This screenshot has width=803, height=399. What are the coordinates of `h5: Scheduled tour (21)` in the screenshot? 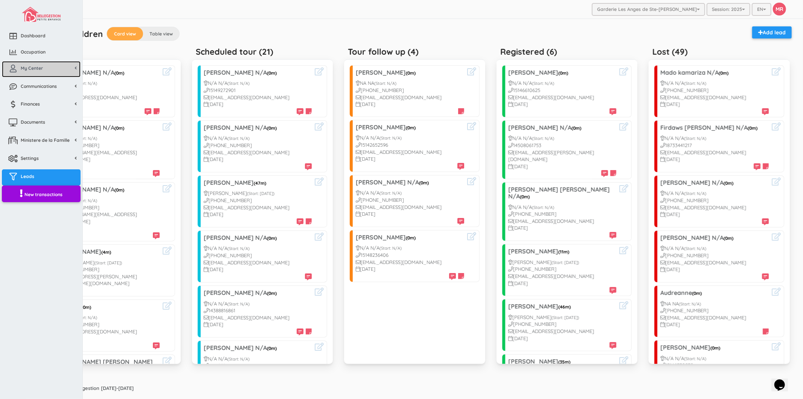 It's located at (235, 52).